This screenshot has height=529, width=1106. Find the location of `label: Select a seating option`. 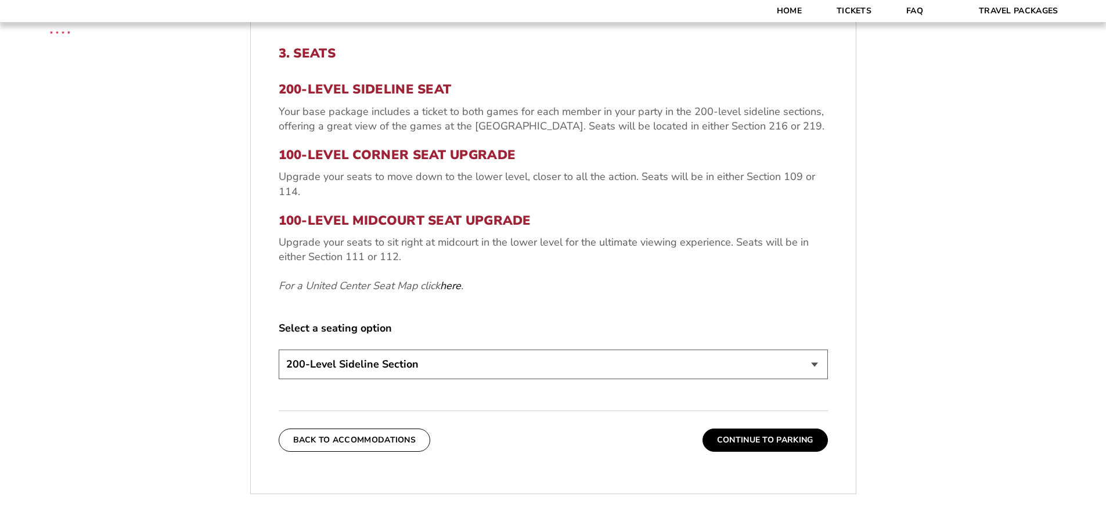

label: Select a seating option is located at coordinates (553, 328).